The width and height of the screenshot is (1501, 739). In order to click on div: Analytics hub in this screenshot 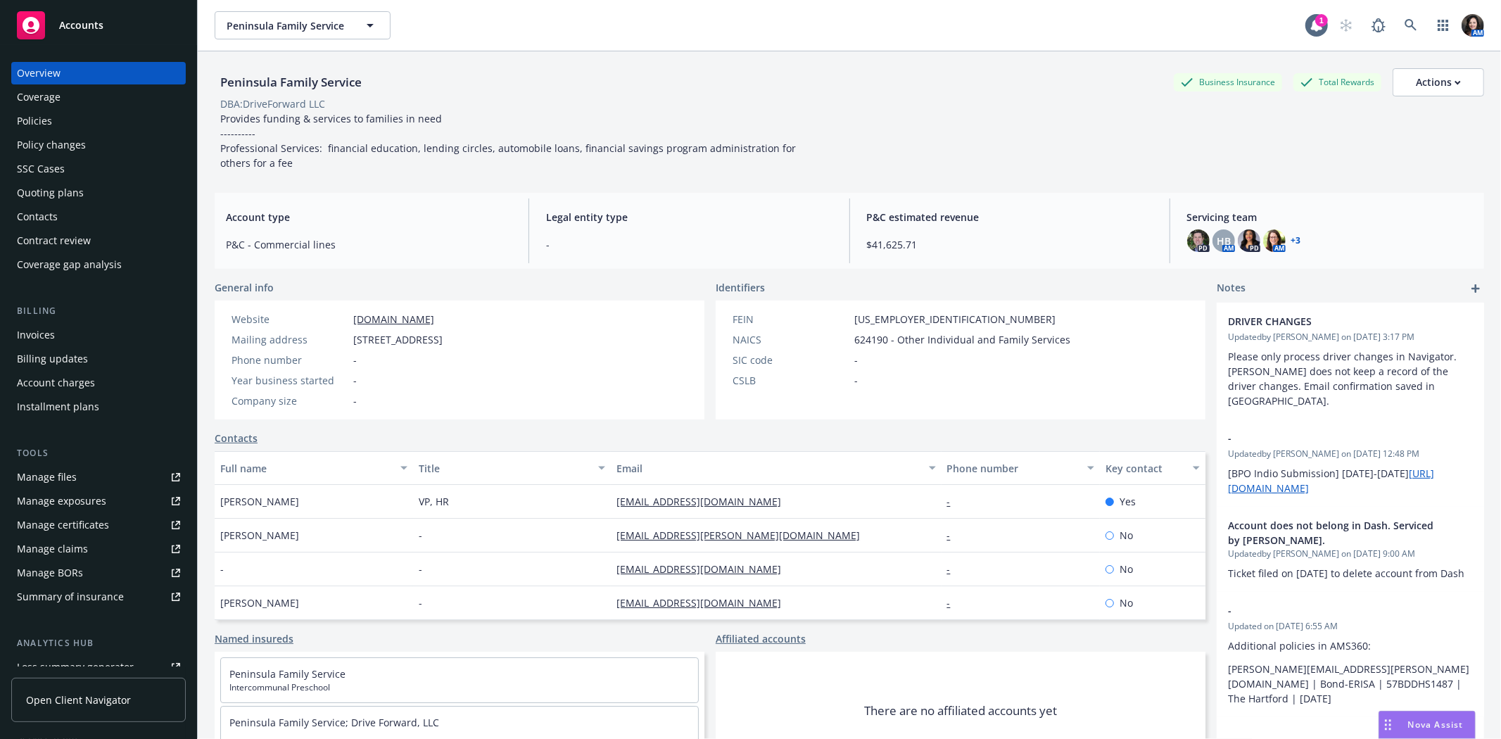, I will do `click(98, 643)`.